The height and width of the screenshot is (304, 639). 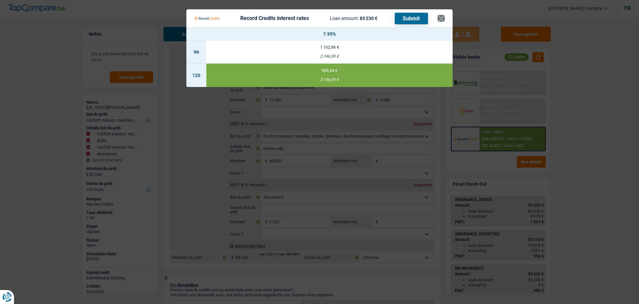 I want to click on div: 995,54 €, so click(x=330, y=70).